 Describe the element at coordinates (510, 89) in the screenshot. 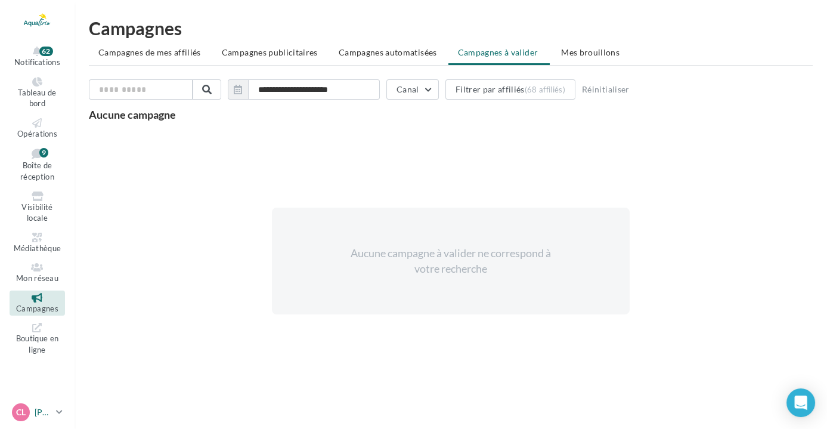

I see `button: Filtrer par affiliés(68 affiliés)` at that location.